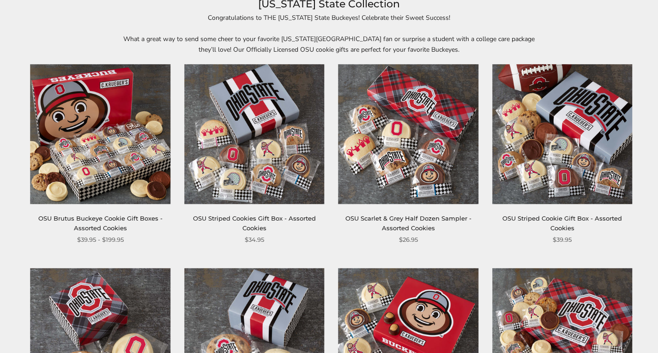 Image resolution: width=658 pixels, height=353 pixels. I want to click on span: $39.95 - $199.95, so click(100, 240).